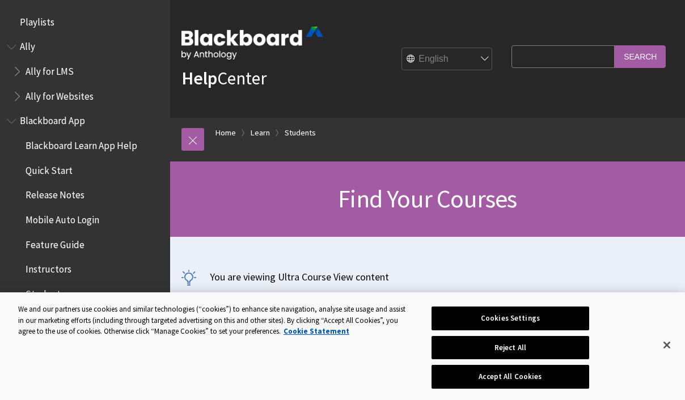 The image size is (685, 400). I want to click on p: You are viewing Ultra Course View content, so click(428, 277).